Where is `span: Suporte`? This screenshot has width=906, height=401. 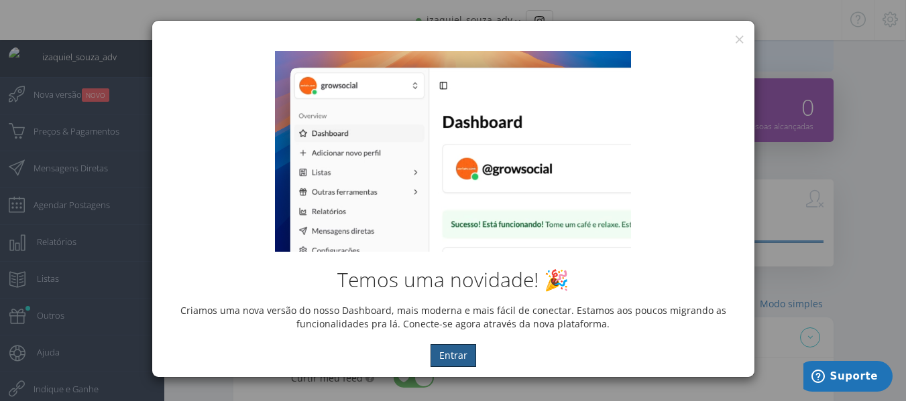
span: Suporte is located at coordinates (50, 15).